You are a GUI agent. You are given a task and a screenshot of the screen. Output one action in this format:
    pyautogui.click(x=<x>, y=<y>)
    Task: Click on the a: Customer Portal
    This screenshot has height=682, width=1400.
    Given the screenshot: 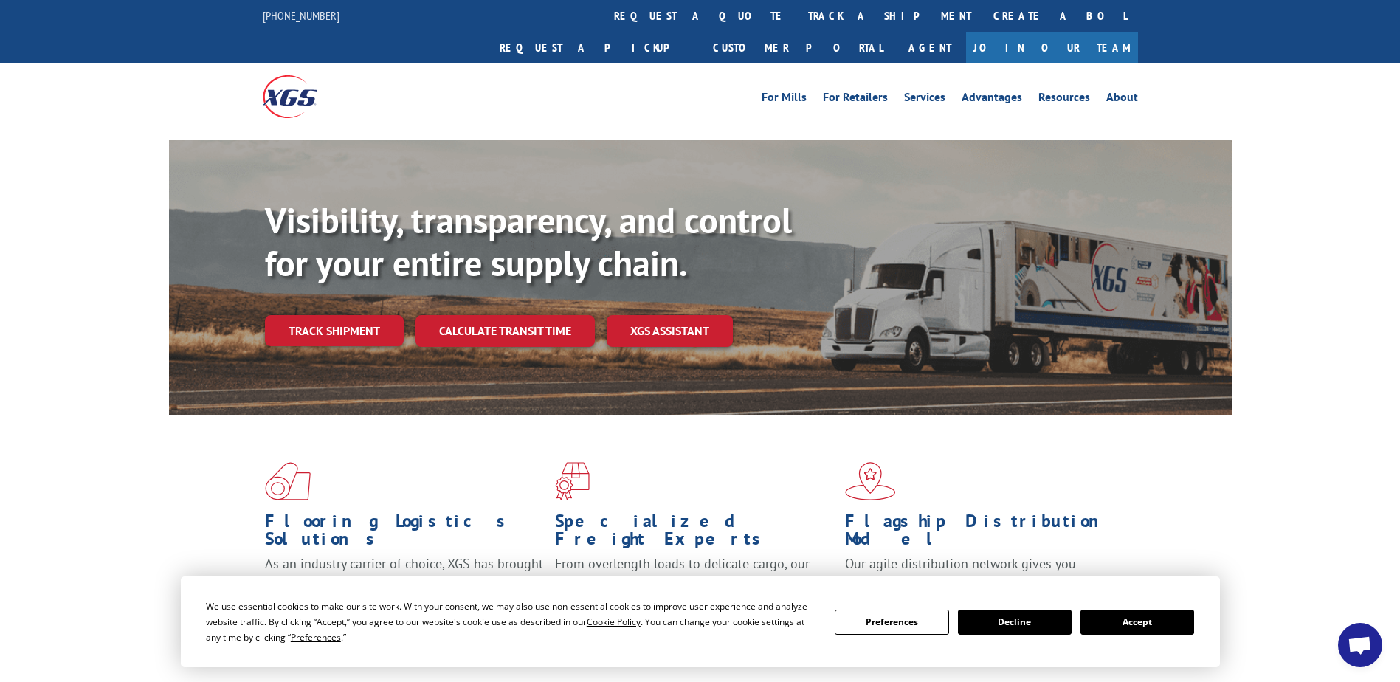 What is the action you would take?
    pyautogui.click(x=798, y=47)
    